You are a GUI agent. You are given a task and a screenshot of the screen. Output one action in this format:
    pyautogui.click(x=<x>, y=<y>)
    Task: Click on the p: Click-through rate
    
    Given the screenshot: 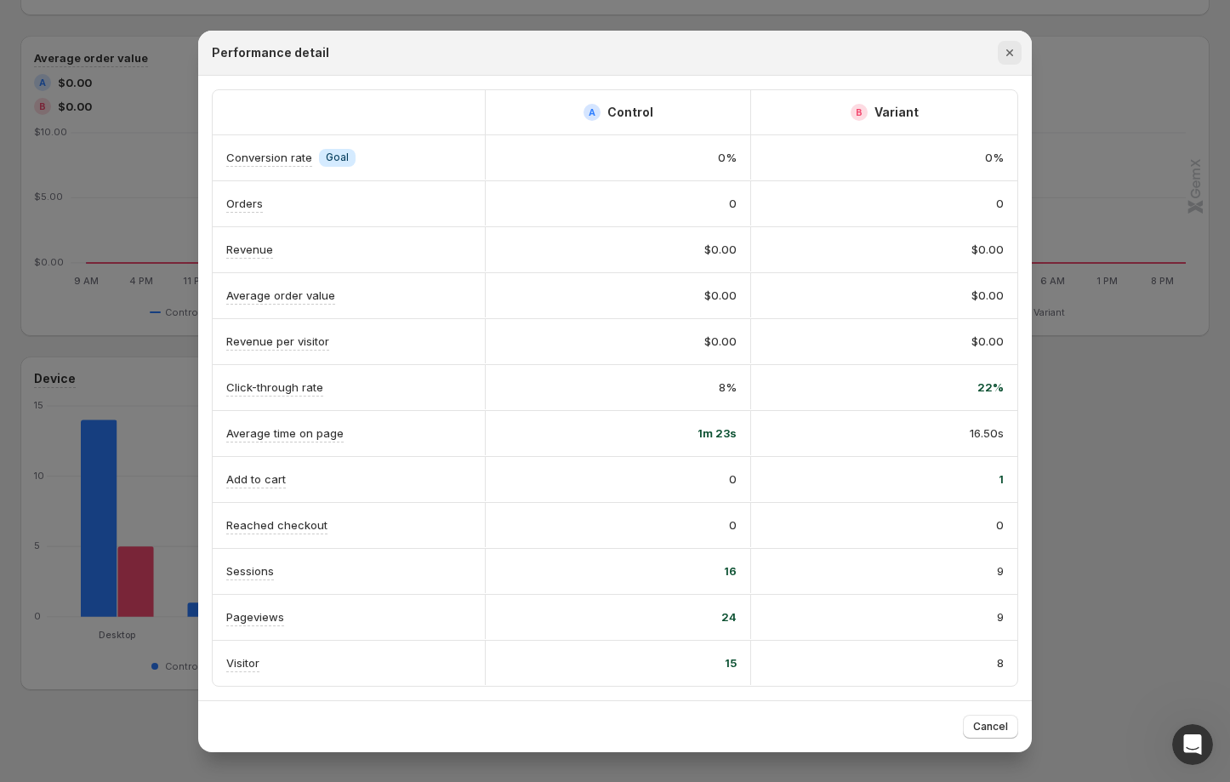 What is the action you would take?
    pyautogui.click(x=275, y=387)
    